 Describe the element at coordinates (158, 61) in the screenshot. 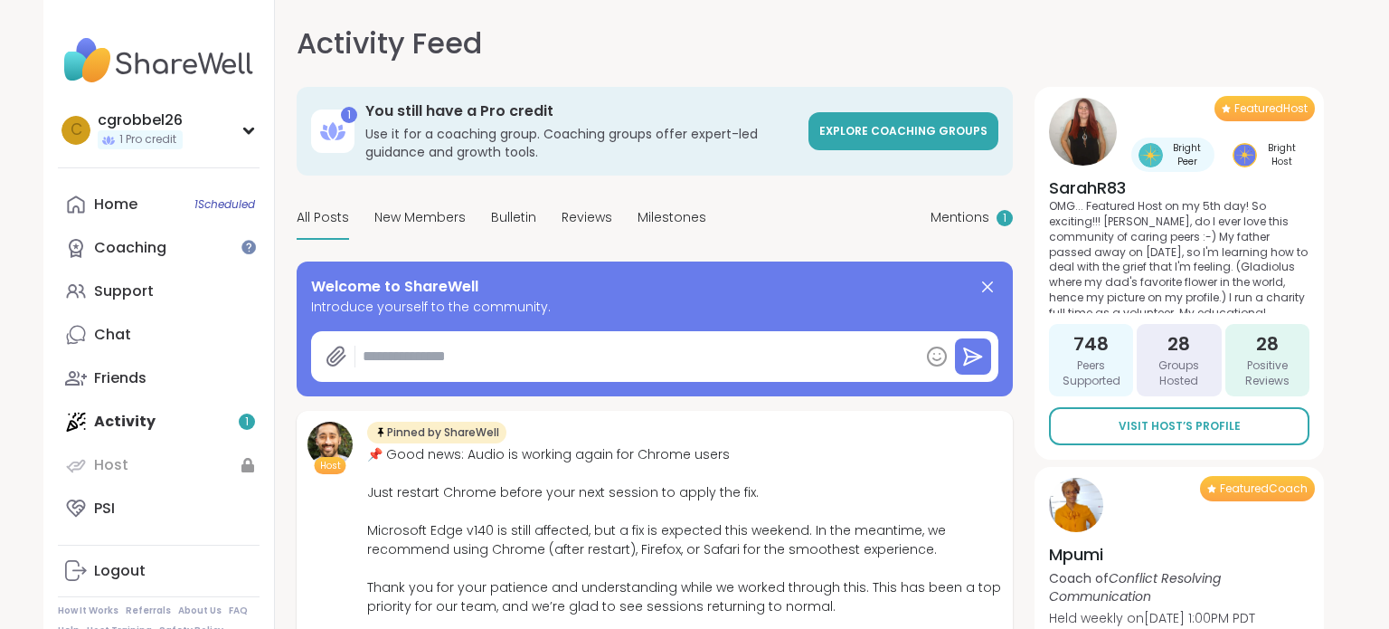

I see `img: ShareWell Nav Logo` at that location.